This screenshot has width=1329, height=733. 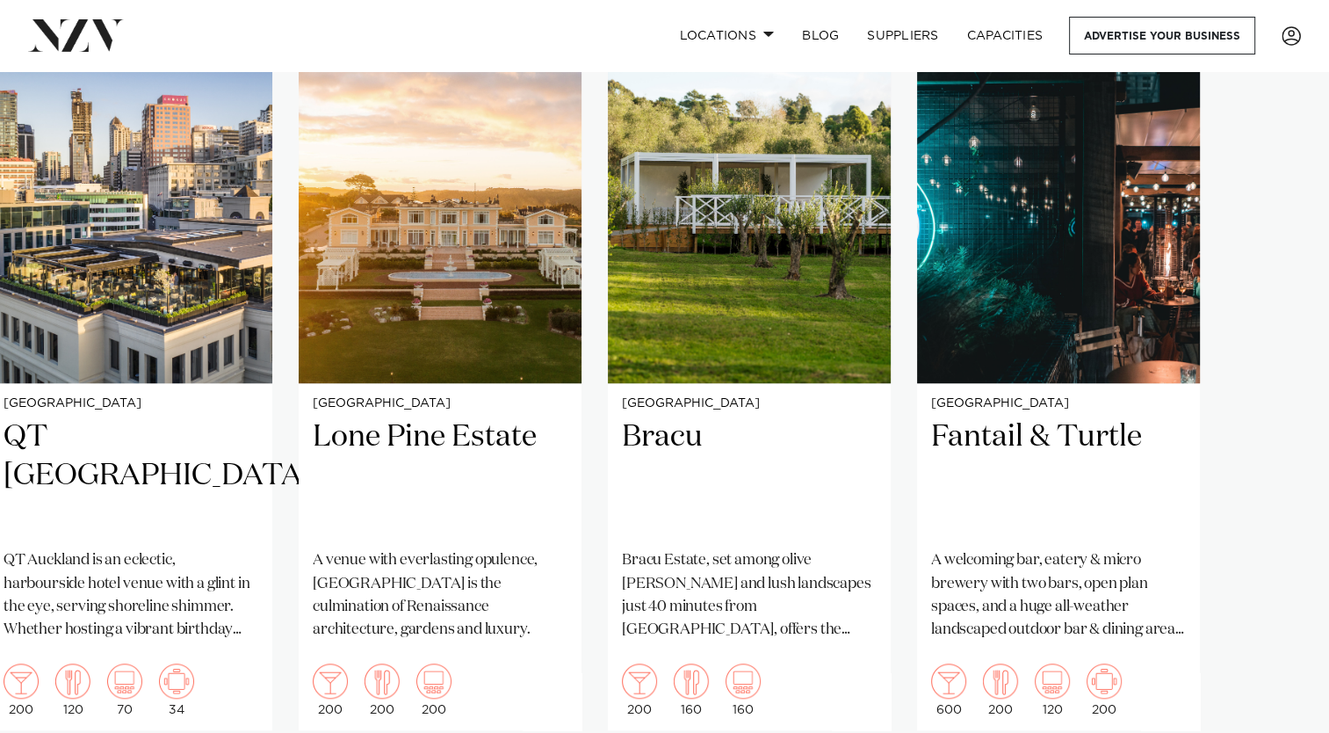 I want to click on img: nzv-logo.png, so click(x=76, y=35).